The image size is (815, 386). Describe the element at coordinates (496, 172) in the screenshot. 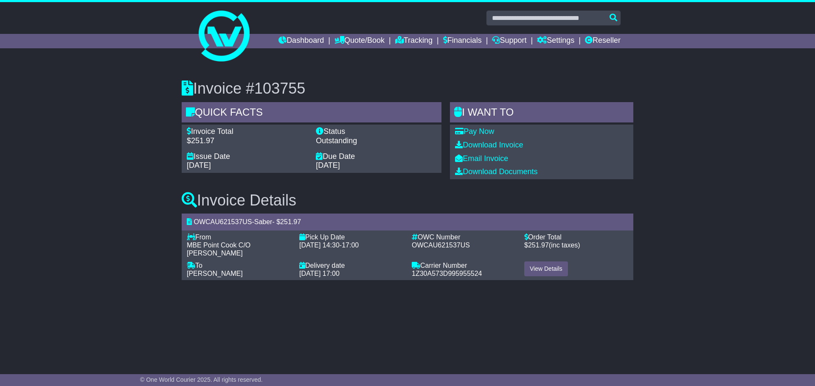

I see `a: Download Documents` at that location.